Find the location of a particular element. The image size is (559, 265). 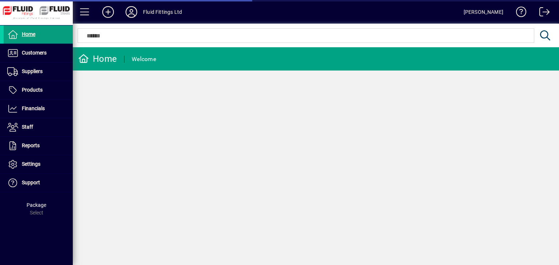

a: Staff is located at coordinates (38, 127).